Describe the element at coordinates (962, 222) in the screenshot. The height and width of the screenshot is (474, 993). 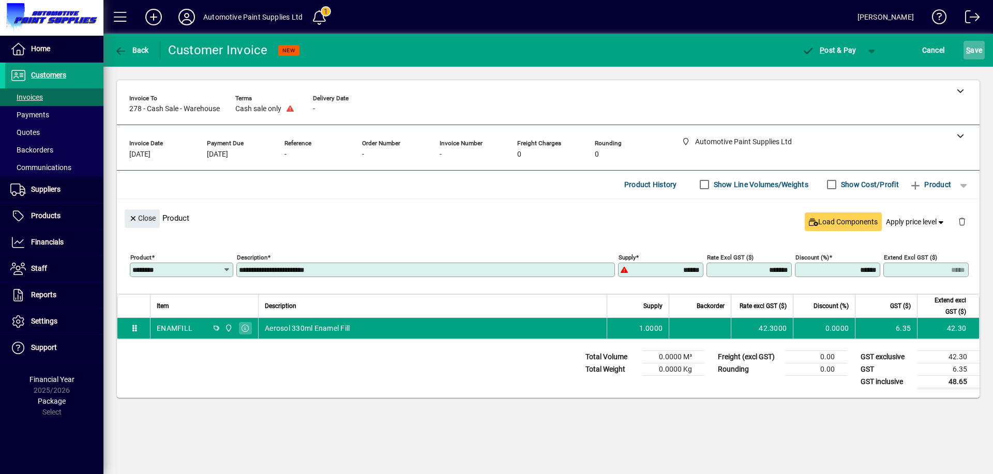
I see `button: Delete` at that location.